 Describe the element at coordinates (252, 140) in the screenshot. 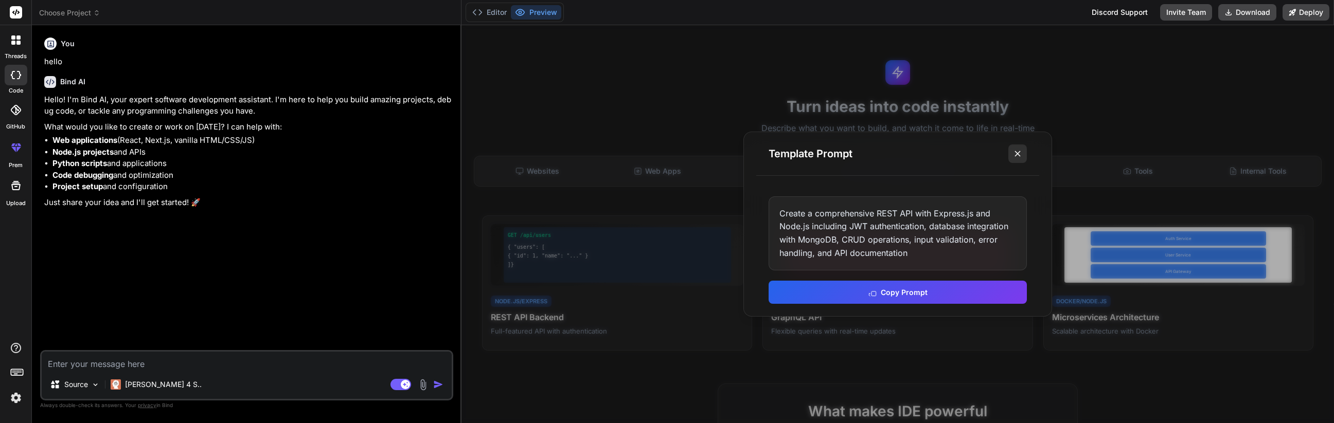

I see `li: (React, Next.js, vanilla HTML/CSS/JS)` at that location.